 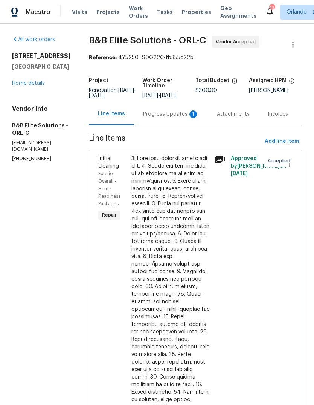 What do you see at coordinates (99, 81) in the screenshot?
I see `h5: Project` at bounding box center [99, 81].